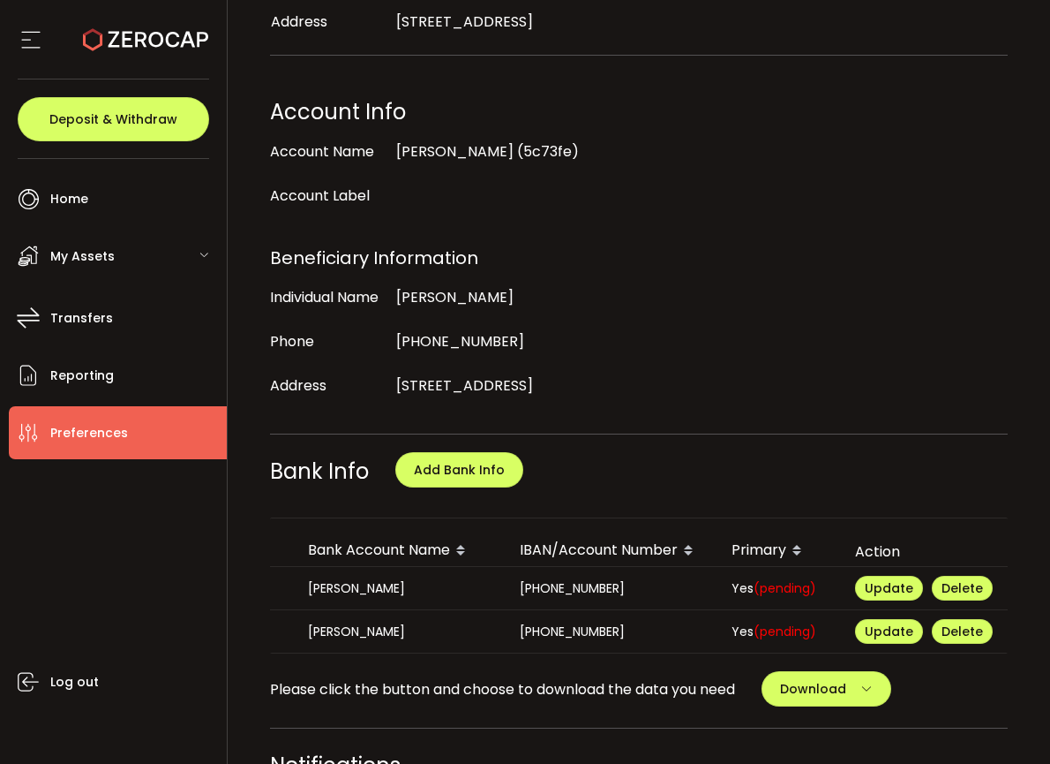 This screenshot has width=1050, height=764. Describe the element at coordinates (113, 119) in the screenshot. I see `span: Deposit & Withdraw` at that location.